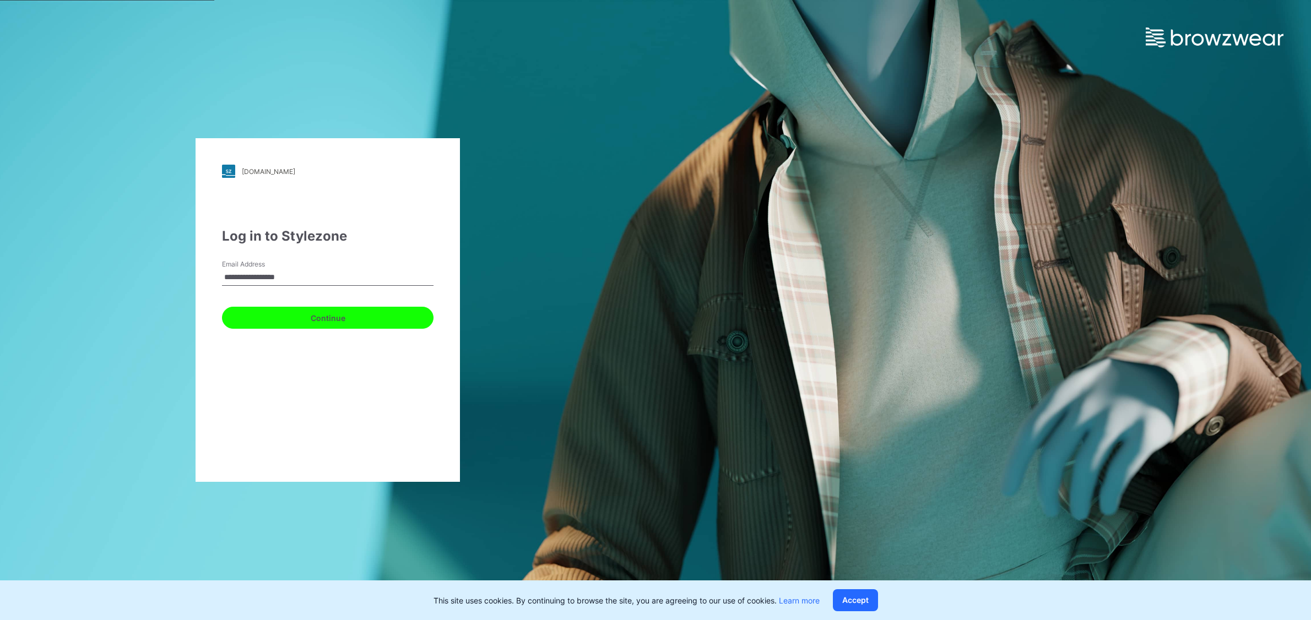 The image size is (1311, 620). Describe the element at coordinates (229, 171) in the screenshot. I see `img: stylezone-logo.562084cfcfab977791bfbf7441f1a819.svg` at that location.